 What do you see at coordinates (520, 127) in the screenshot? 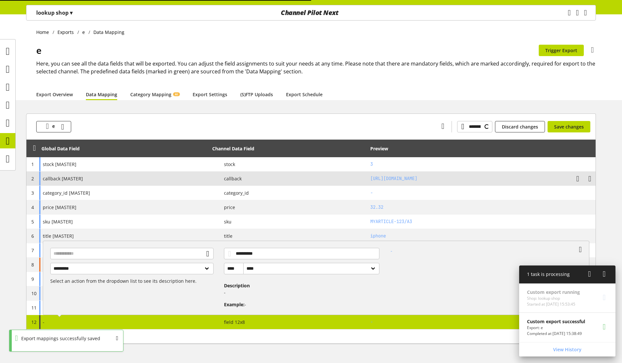
I see `span: Discard changes` at bounding box center [520, 127].